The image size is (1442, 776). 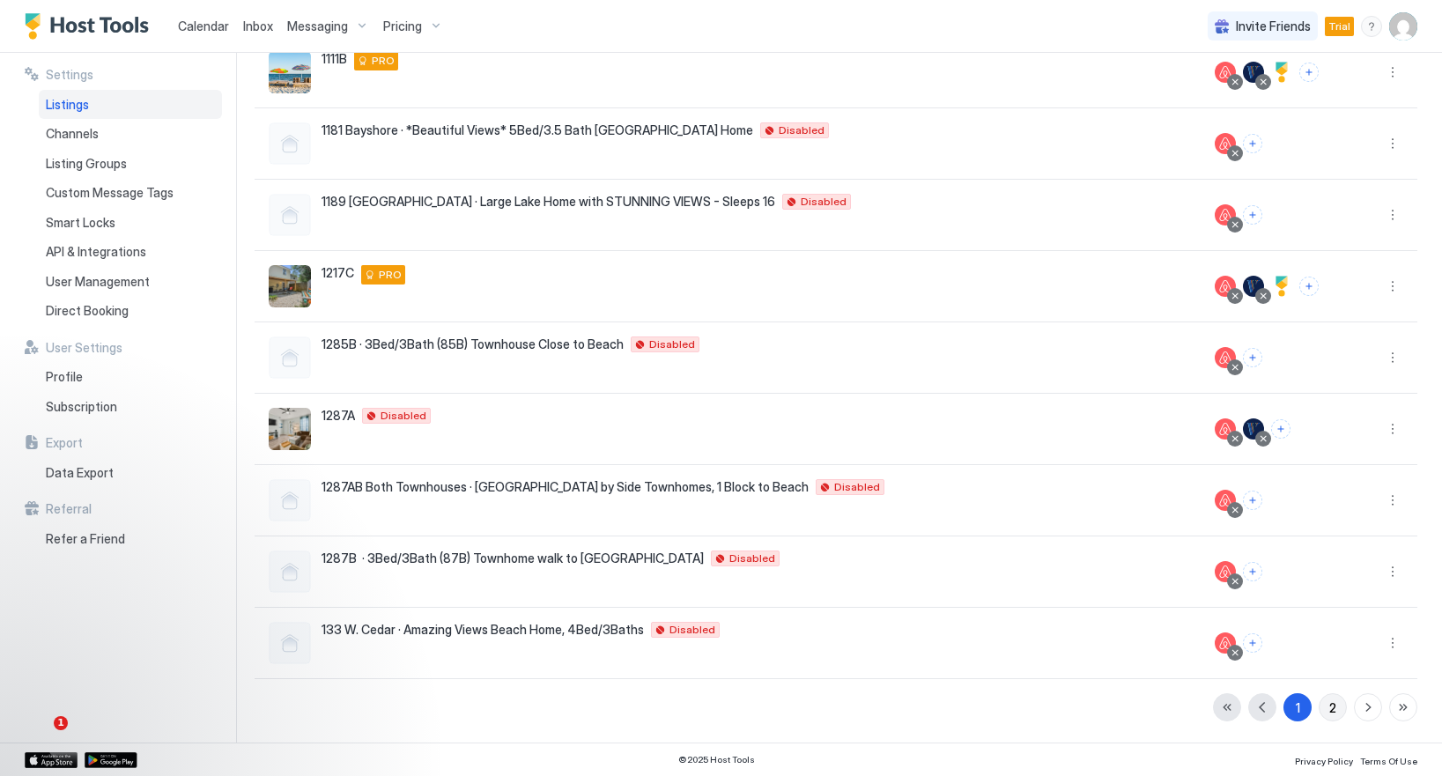 I want to click on a: Profile, so click(x=130, y=377).